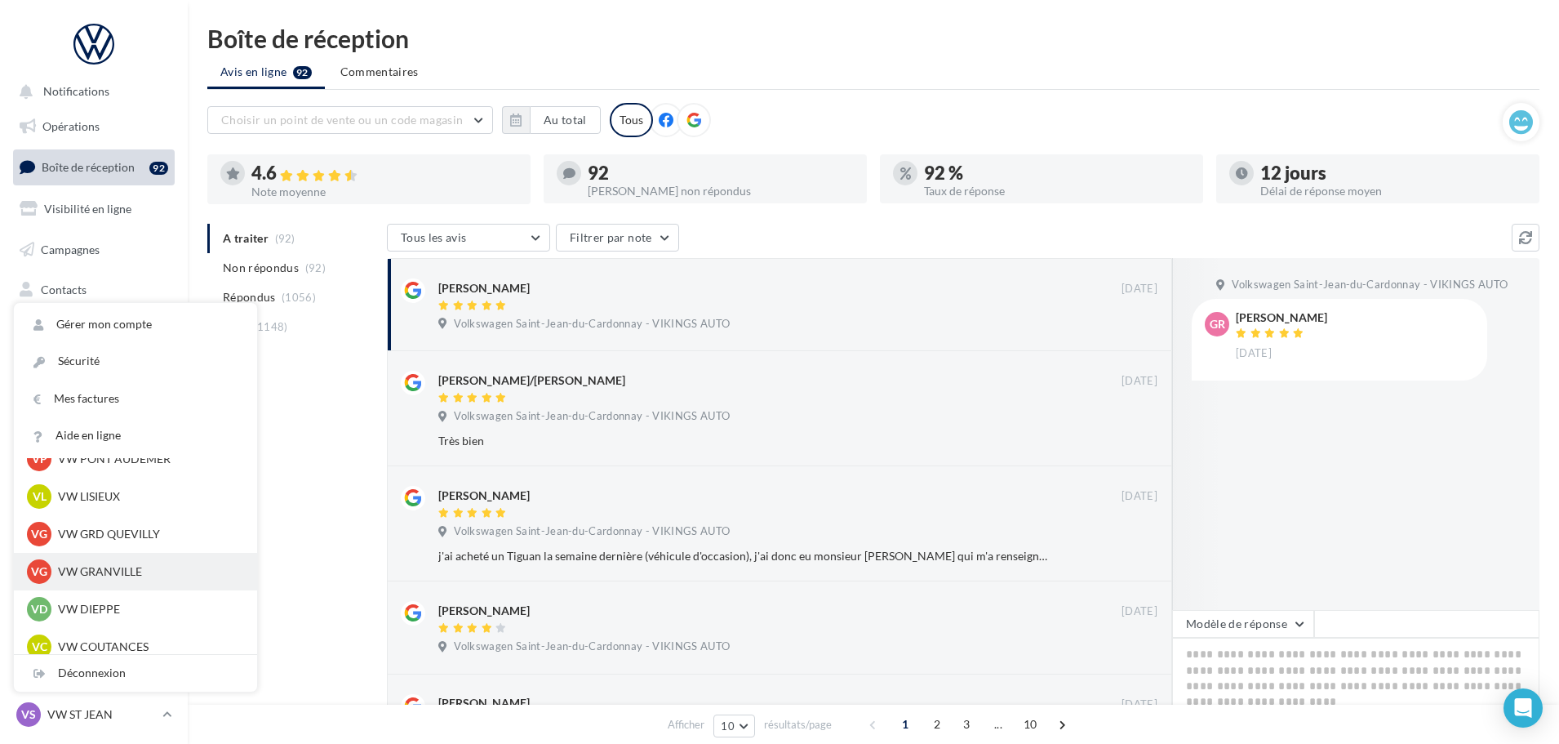 The width and height of the screenshot is (1559, 744). I want to click on span: Choisir un point de vente ou un code magasin, so click(342, 119).